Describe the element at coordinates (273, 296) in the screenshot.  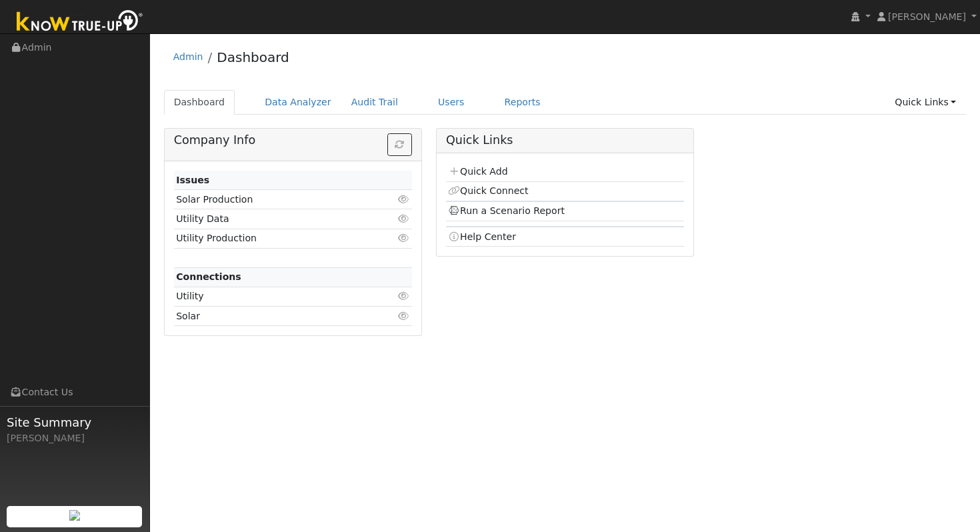
I see `td: Utility` at that location.